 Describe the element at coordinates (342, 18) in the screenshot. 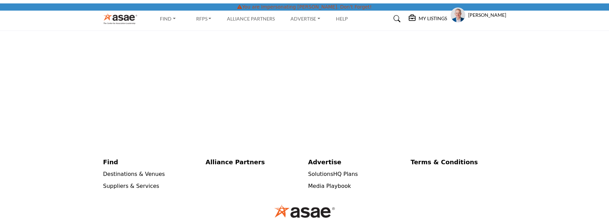

I see `a: Help` at that location.